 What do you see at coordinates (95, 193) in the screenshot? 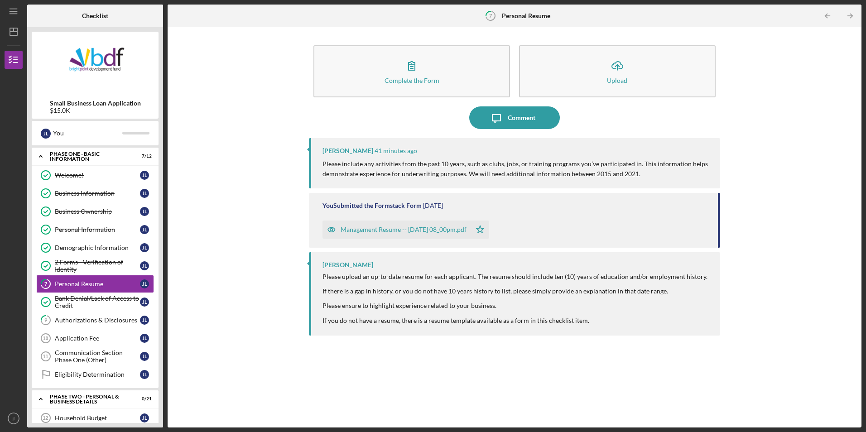
I see `a: Business Informationjl` at bounding box center [95, 193].